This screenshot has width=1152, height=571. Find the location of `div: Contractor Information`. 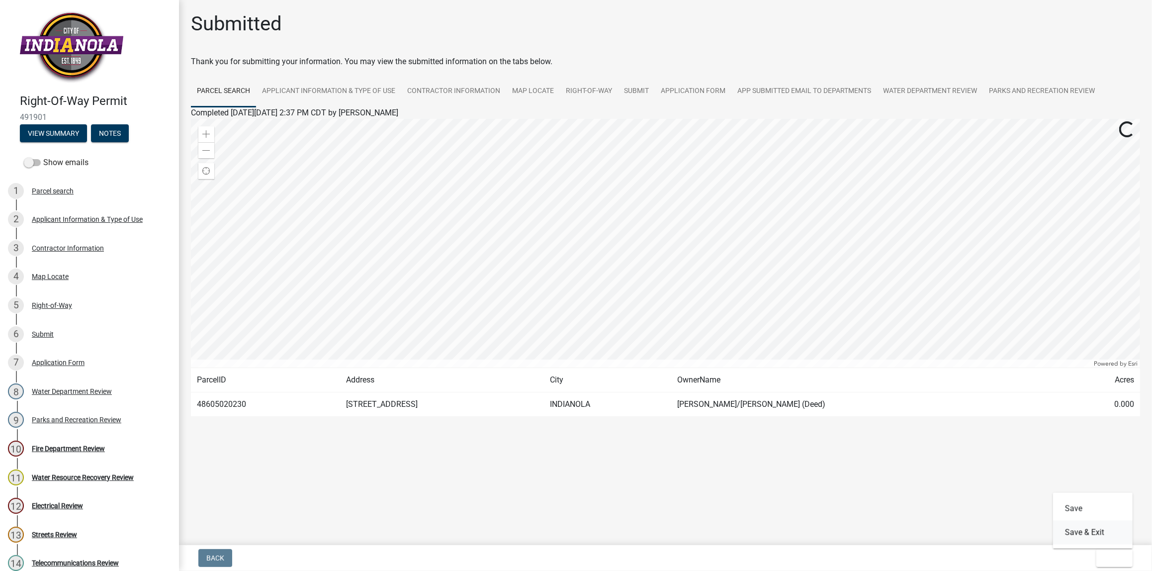

div: Contractor Information is located at coordinates (68, 248).